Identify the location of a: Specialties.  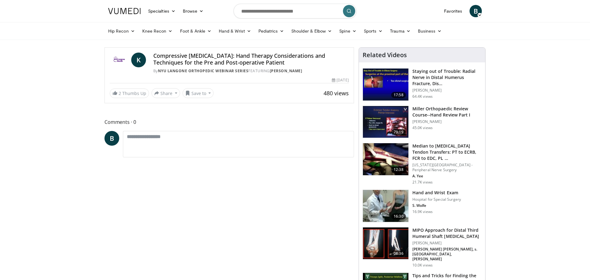
(162, 11).